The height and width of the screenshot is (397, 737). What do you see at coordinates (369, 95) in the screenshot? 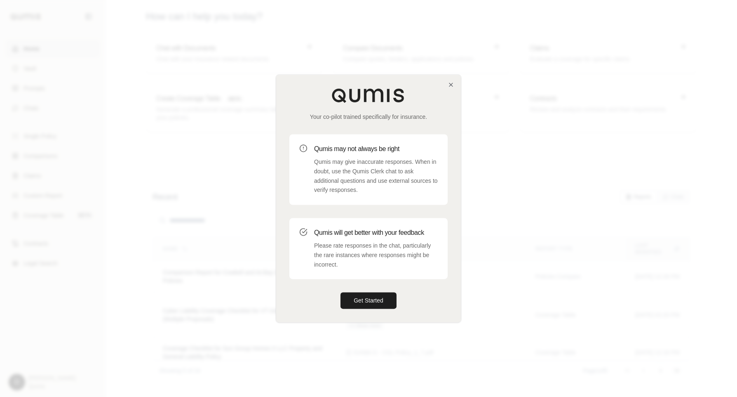
I see `img: Qumis Logo` at bounding box center [369, 95].